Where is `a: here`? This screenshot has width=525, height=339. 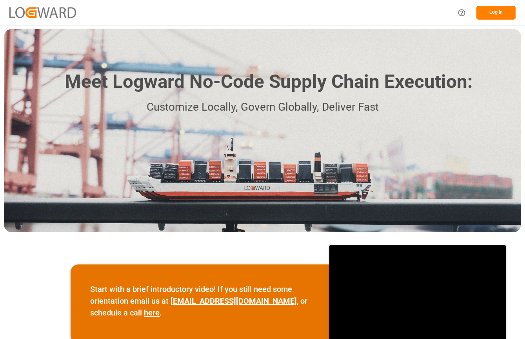 a: here is located at coordinates (152, 313).